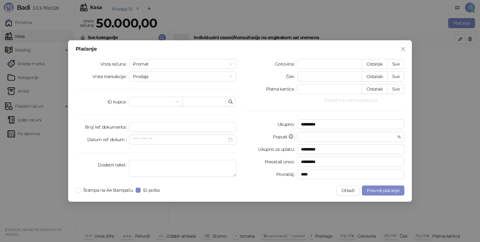 Image resolution: width=480 pixels, height=242 pixels. What do you see at coordinates (113, 165) in the screenshot?
I see `label: Dodatni tekst` at bounding box center [113, 165].